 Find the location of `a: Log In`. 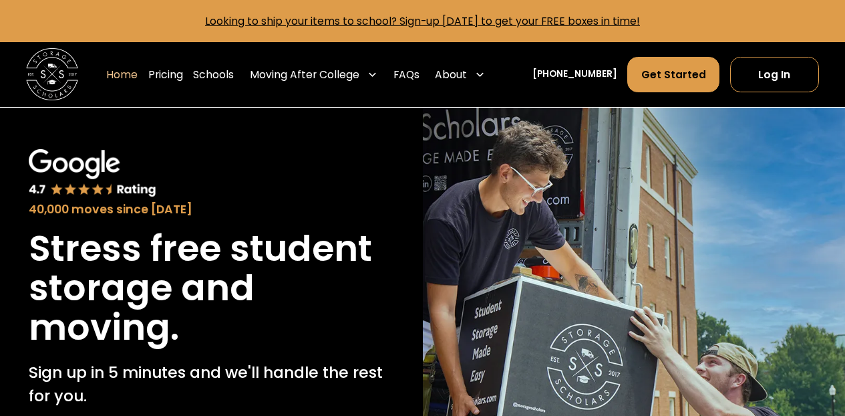

a: Log In is located at coordinates (774, 74).